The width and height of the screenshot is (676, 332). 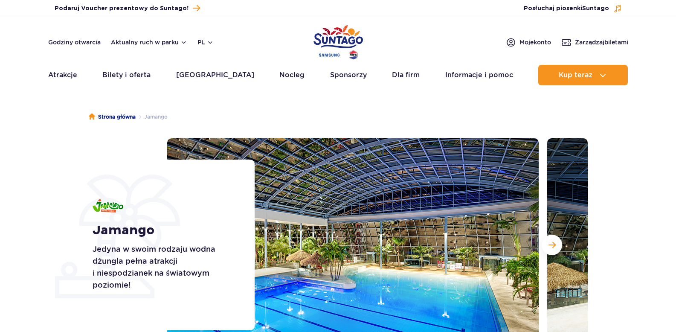 I want to click on span: Posłuchaj piosenki, so click(x=566, y=9).